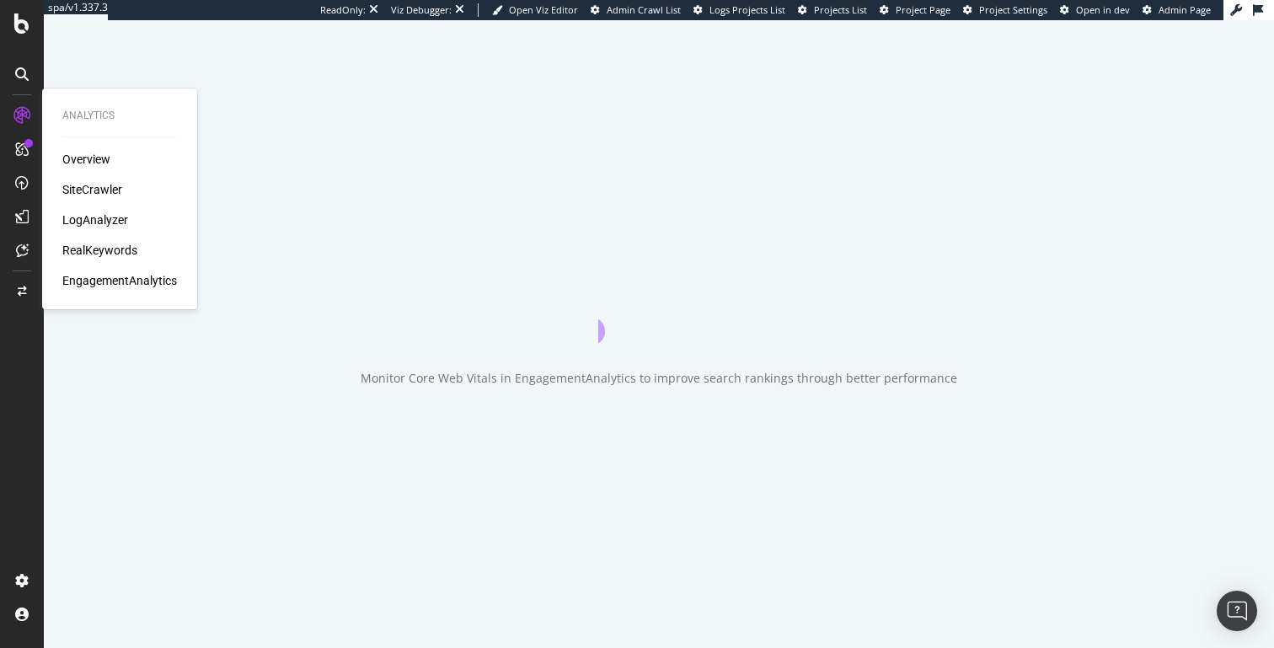  What do you see at coordinates (120, 115) in the screenshot?
I see `div: Analytics` at bounding box center [120, 115].